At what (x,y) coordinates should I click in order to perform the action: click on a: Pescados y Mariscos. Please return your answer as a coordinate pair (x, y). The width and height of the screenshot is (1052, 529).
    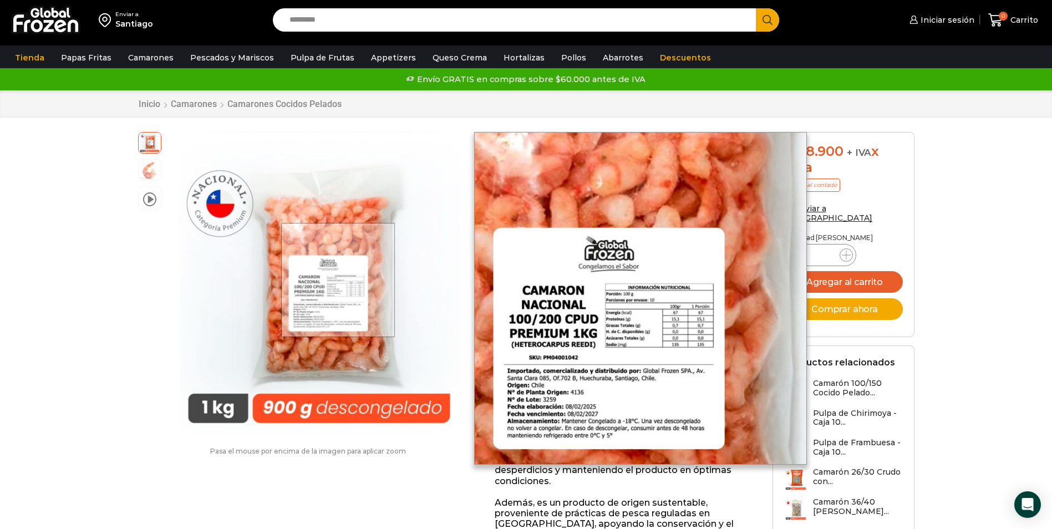
    Looking at the image, I should click on (232, 58).